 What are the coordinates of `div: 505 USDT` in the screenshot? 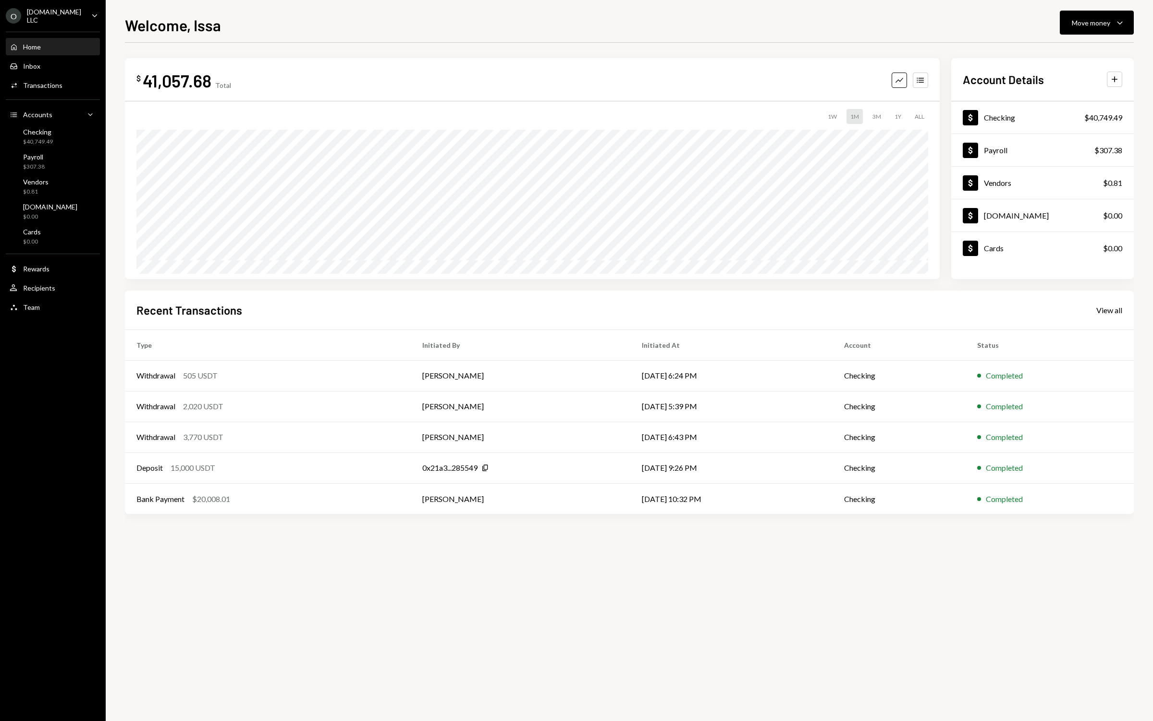 It's located at (200, 376).